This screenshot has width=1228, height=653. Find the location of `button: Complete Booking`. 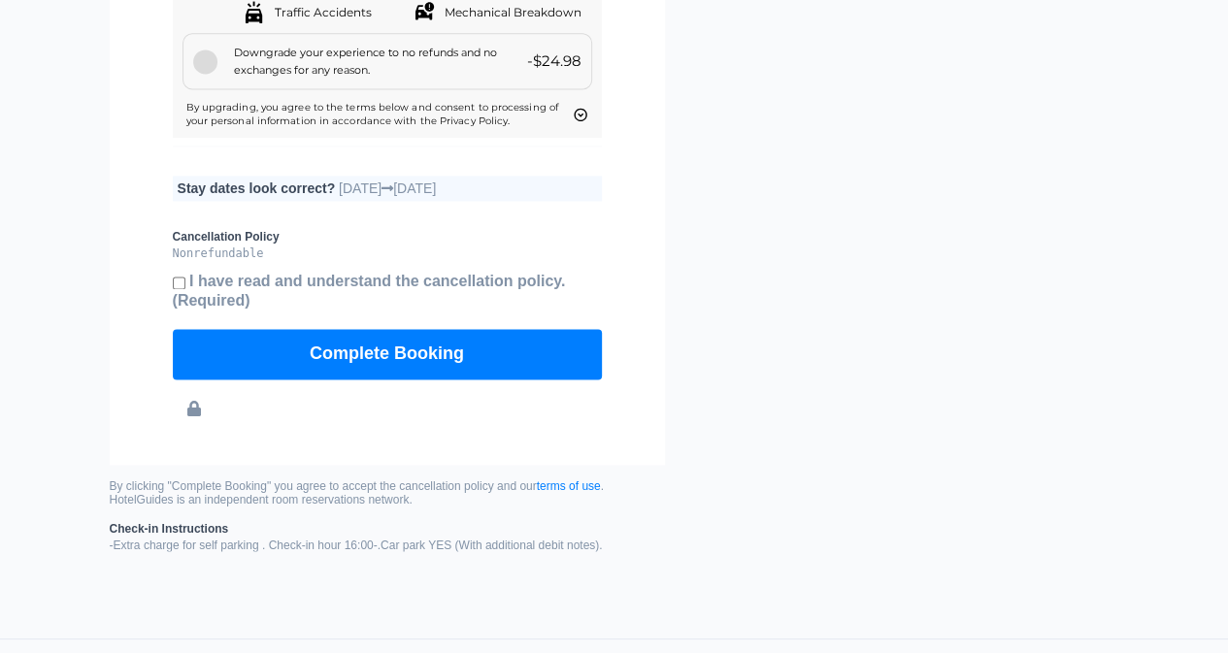

button: Complete Booking is located at coordinates (387, 354).